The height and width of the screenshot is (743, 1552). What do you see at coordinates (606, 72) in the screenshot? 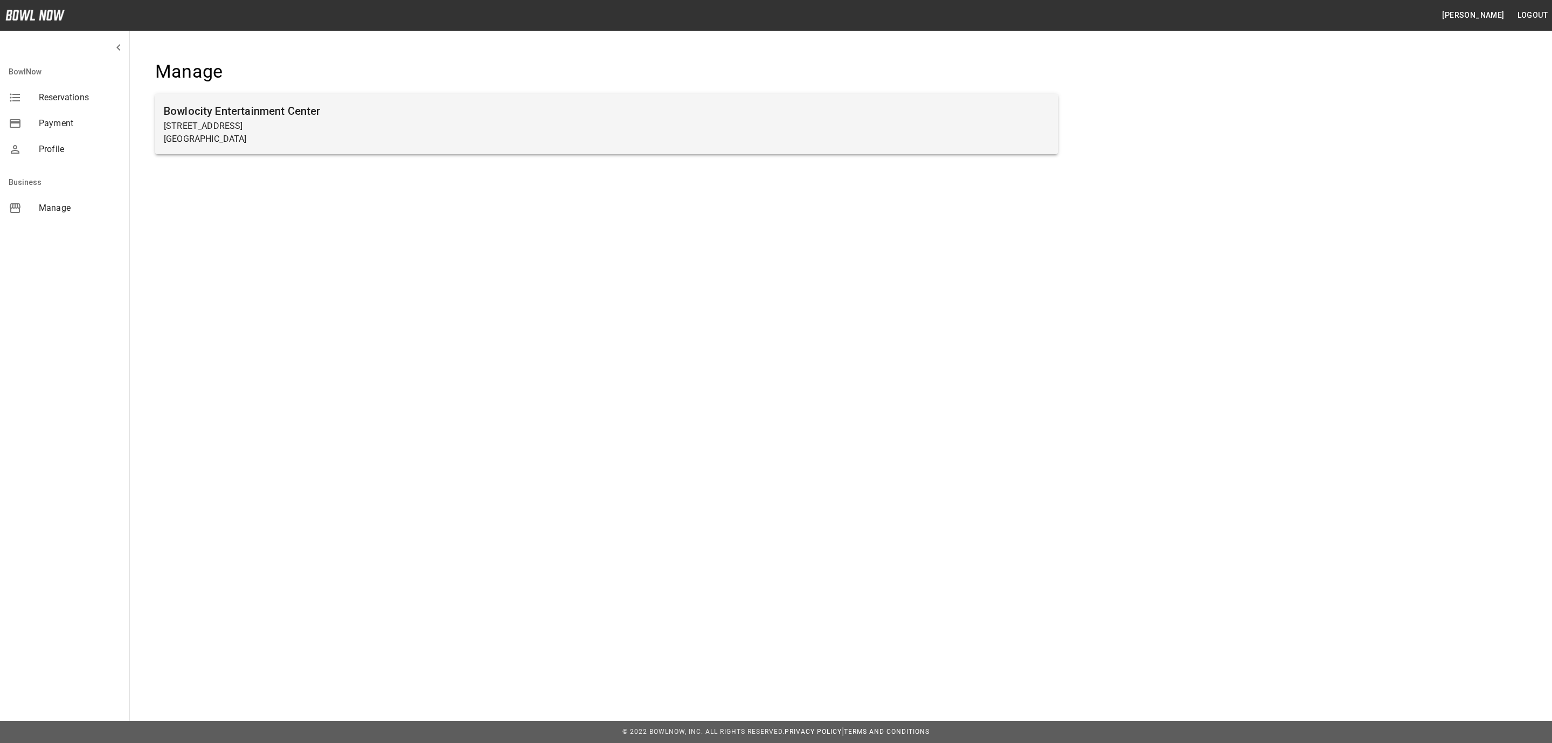
I see `h4: Manage` at bounding box center [606, 72].